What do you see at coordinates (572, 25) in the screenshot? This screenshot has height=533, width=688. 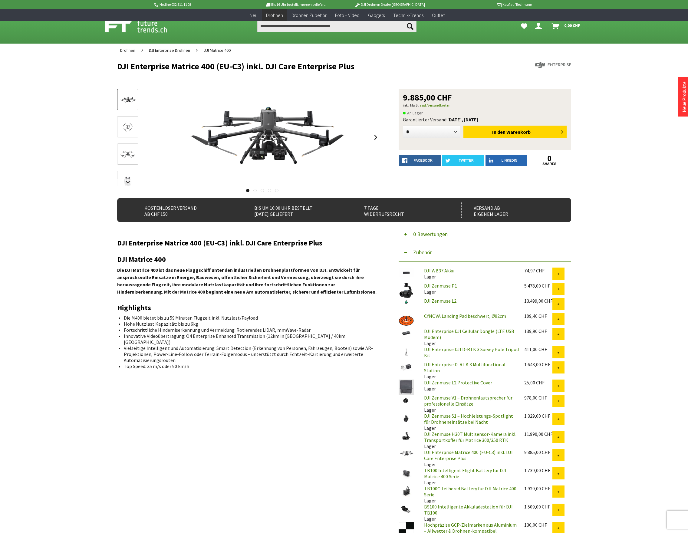 I see `span: 0,00 CHF` at bounding box center [572, 25].